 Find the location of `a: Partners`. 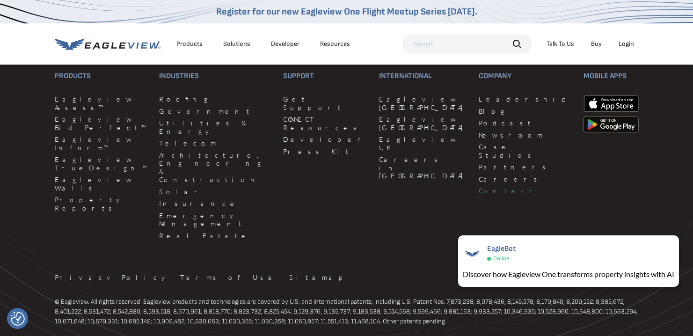

a: Partners is located at coordinates (526, 167).